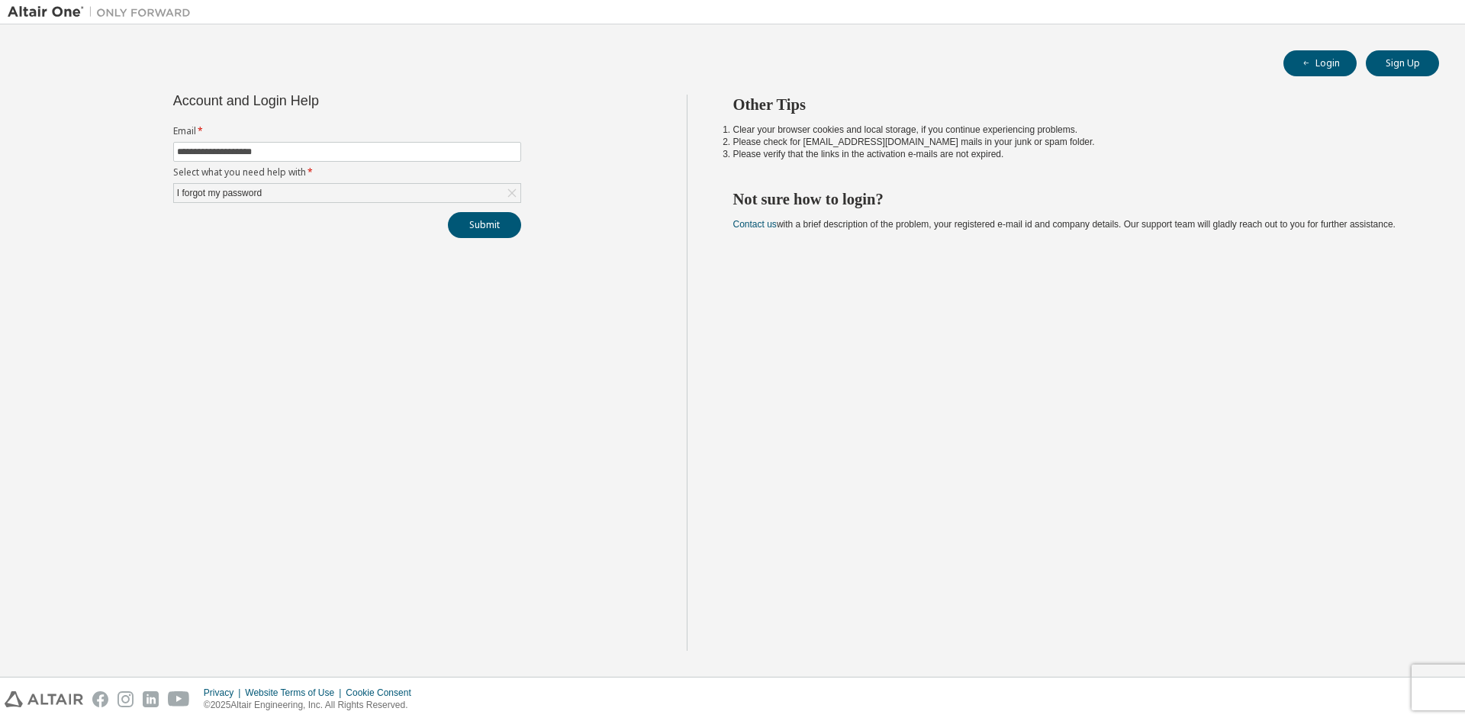 Image resolution: width=1465 pixels, height=721 pixels. Describe the element at coordinates (755, 224) in the screenshot. I see `a: Contact us` at that location.